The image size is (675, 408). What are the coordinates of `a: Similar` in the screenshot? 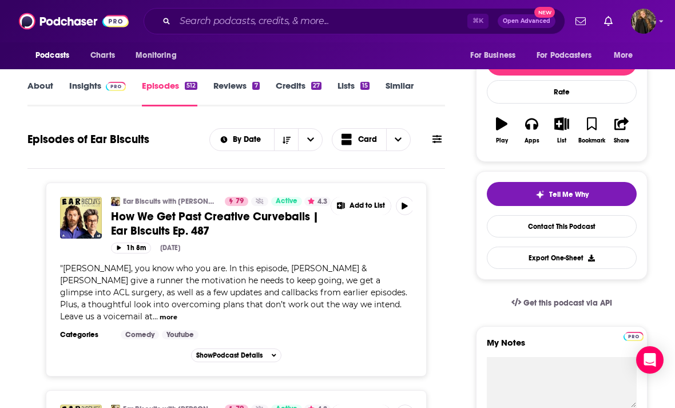 It's located at (400, 93).